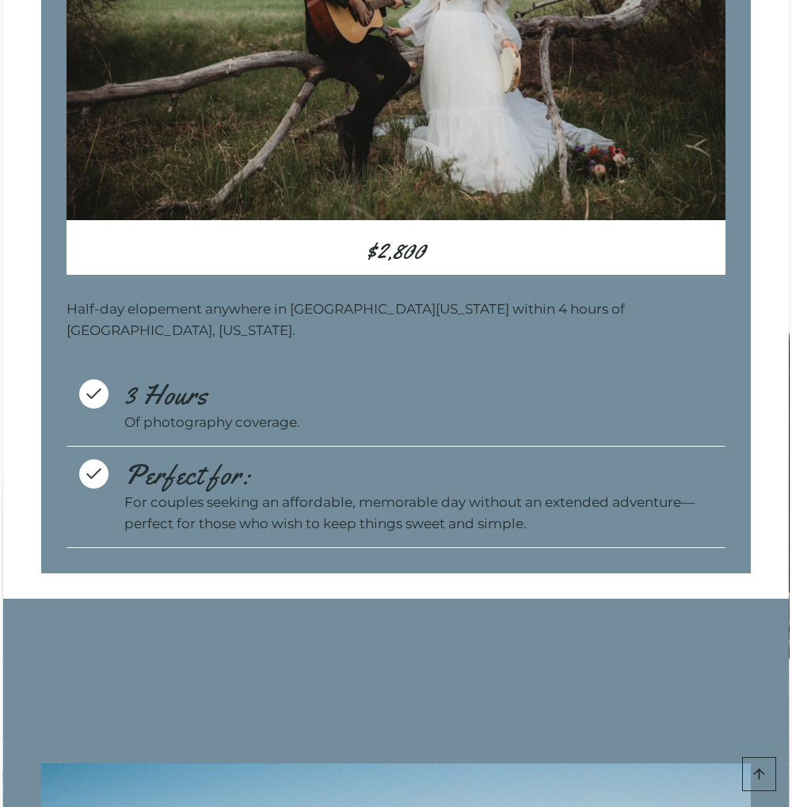  I want to click on h3: Perfect for:, so click(419, 475).